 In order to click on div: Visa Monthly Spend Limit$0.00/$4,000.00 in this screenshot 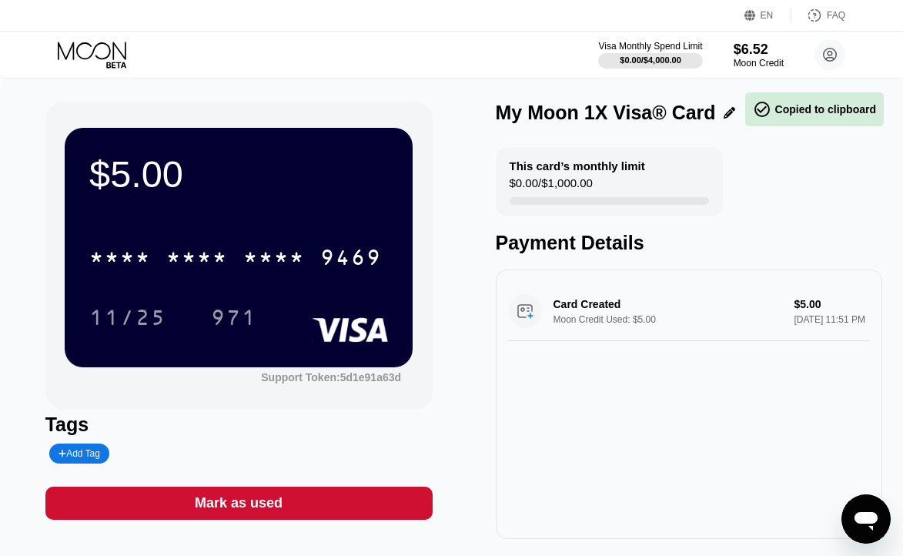, I will do `click(650, 55)`.